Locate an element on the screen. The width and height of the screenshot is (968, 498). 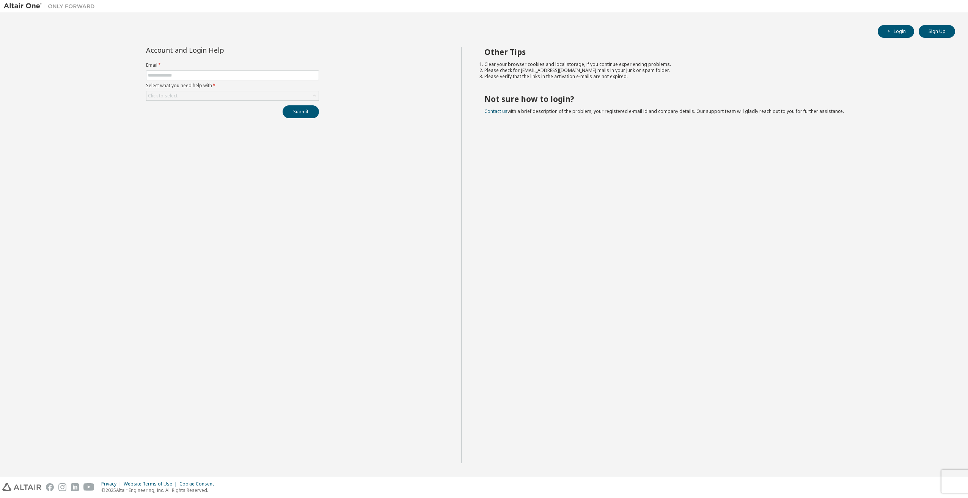
h2: Other Tips is located at coordinates (713, 52).